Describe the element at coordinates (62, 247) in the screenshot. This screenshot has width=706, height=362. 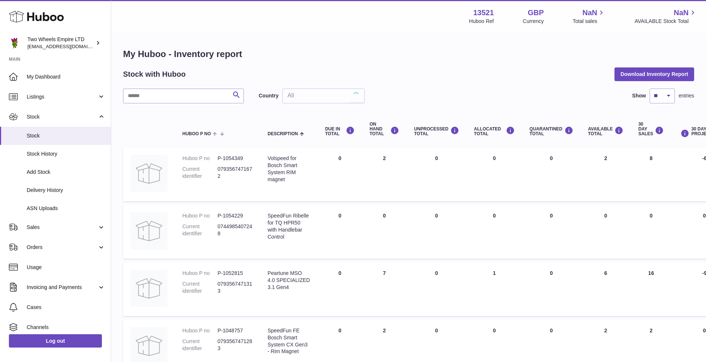
I see `span: Orders` at that location.